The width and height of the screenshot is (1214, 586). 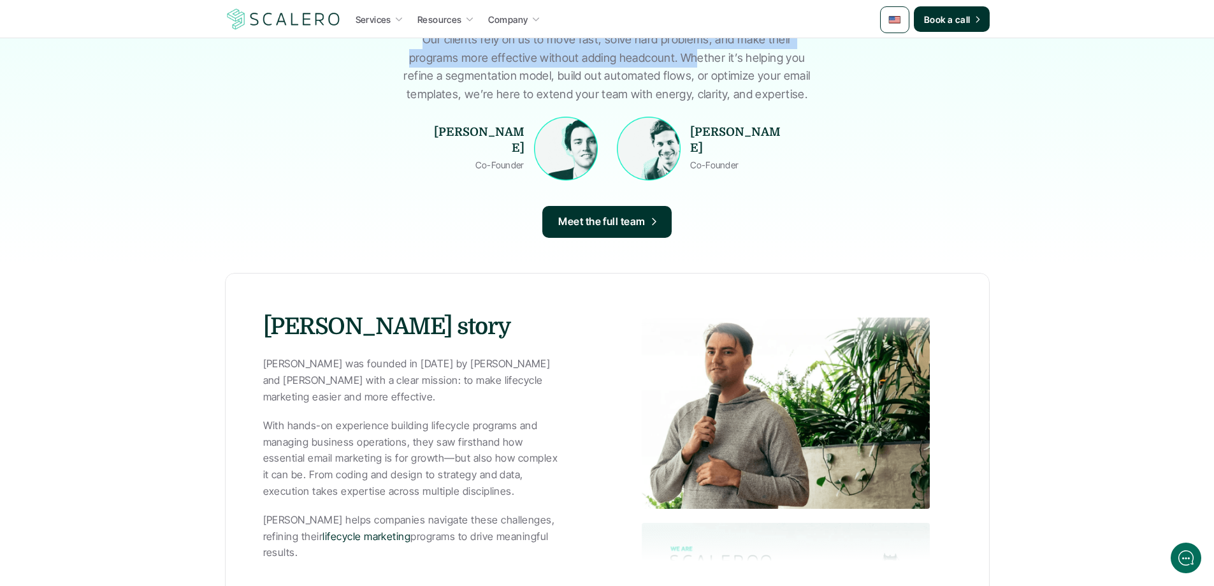 I want to click on a: Book a call, so click(x=952, y=19).